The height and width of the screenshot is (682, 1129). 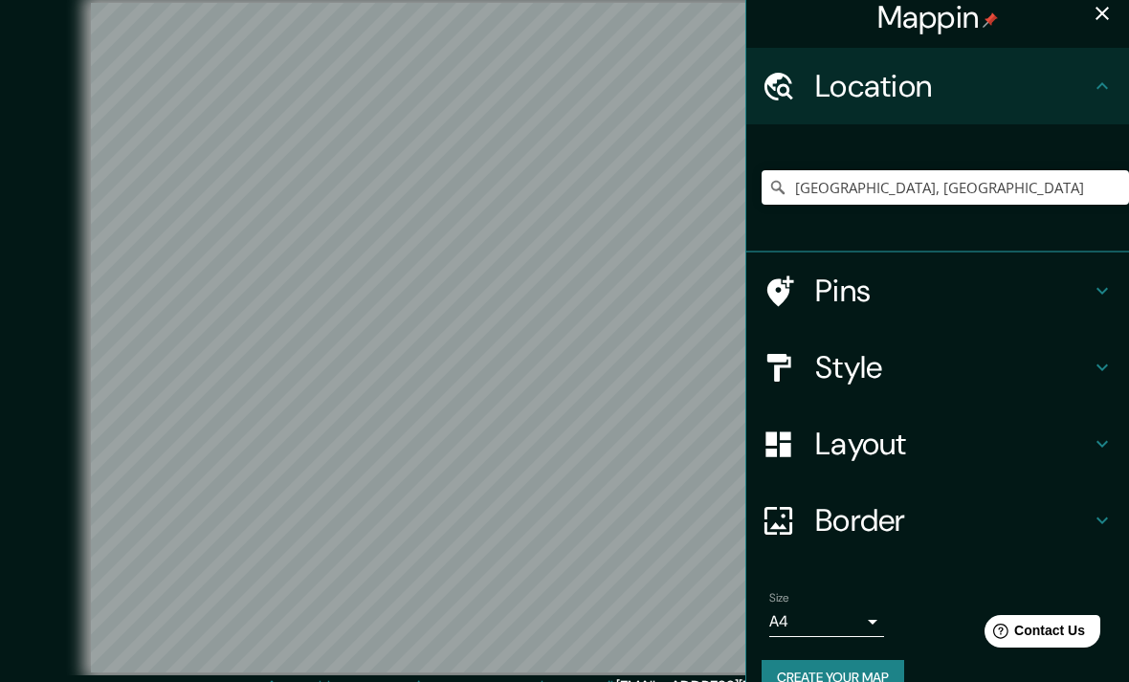 What do you see at coordinates (937, 291) in the screenshot?
I see `div: Pins` at bounding box center [937, 291].